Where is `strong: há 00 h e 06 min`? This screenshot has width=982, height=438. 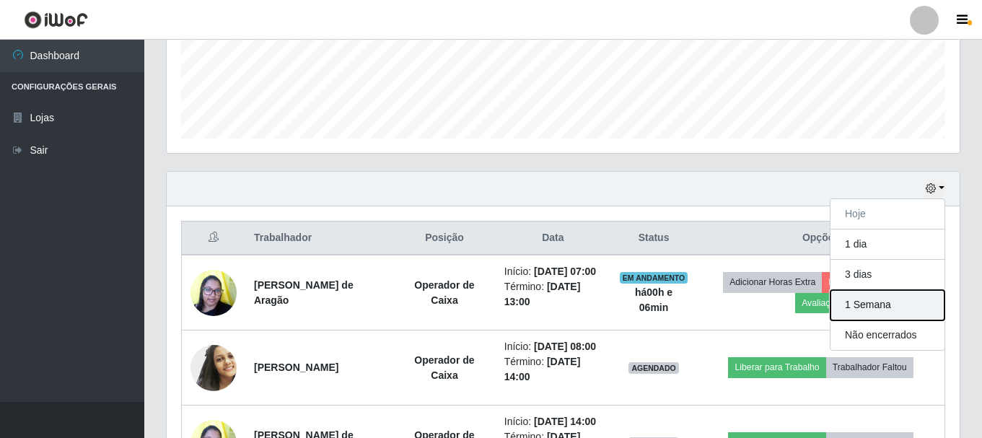
strong: há 00 h e 06 min is located at coordinates (654, 299).